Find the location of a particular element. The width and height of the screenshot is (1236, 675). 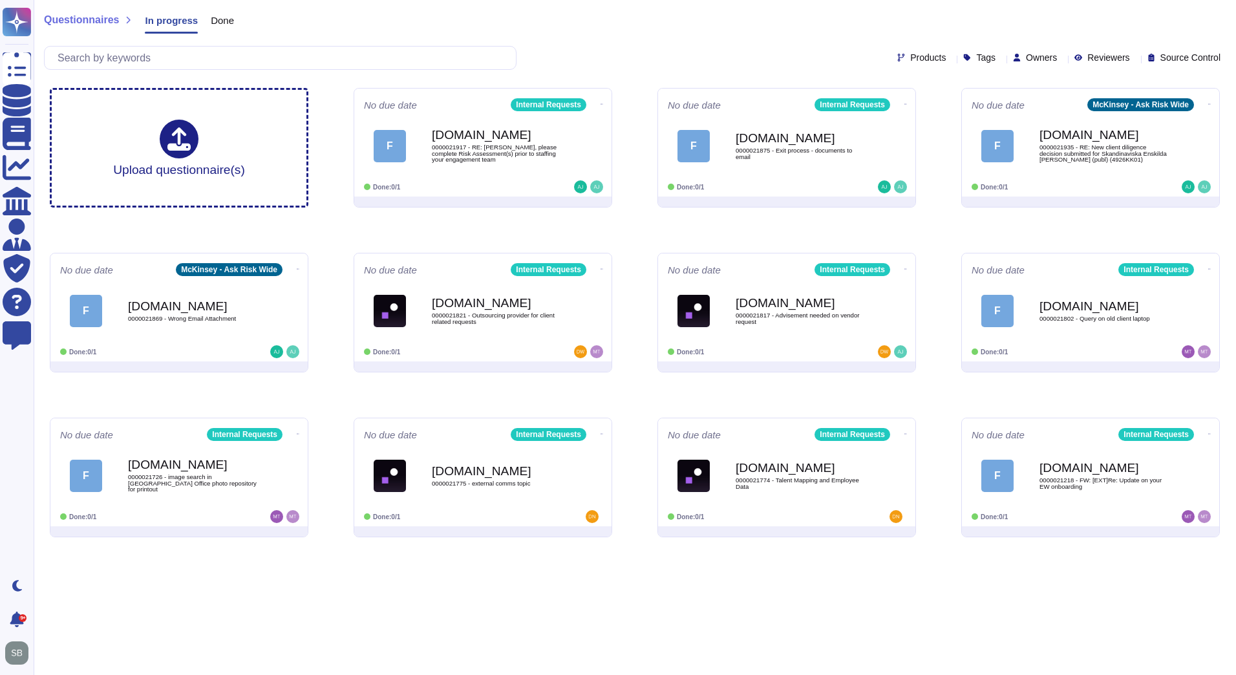

span: Reviewers is located at coordinates (1108, 58).